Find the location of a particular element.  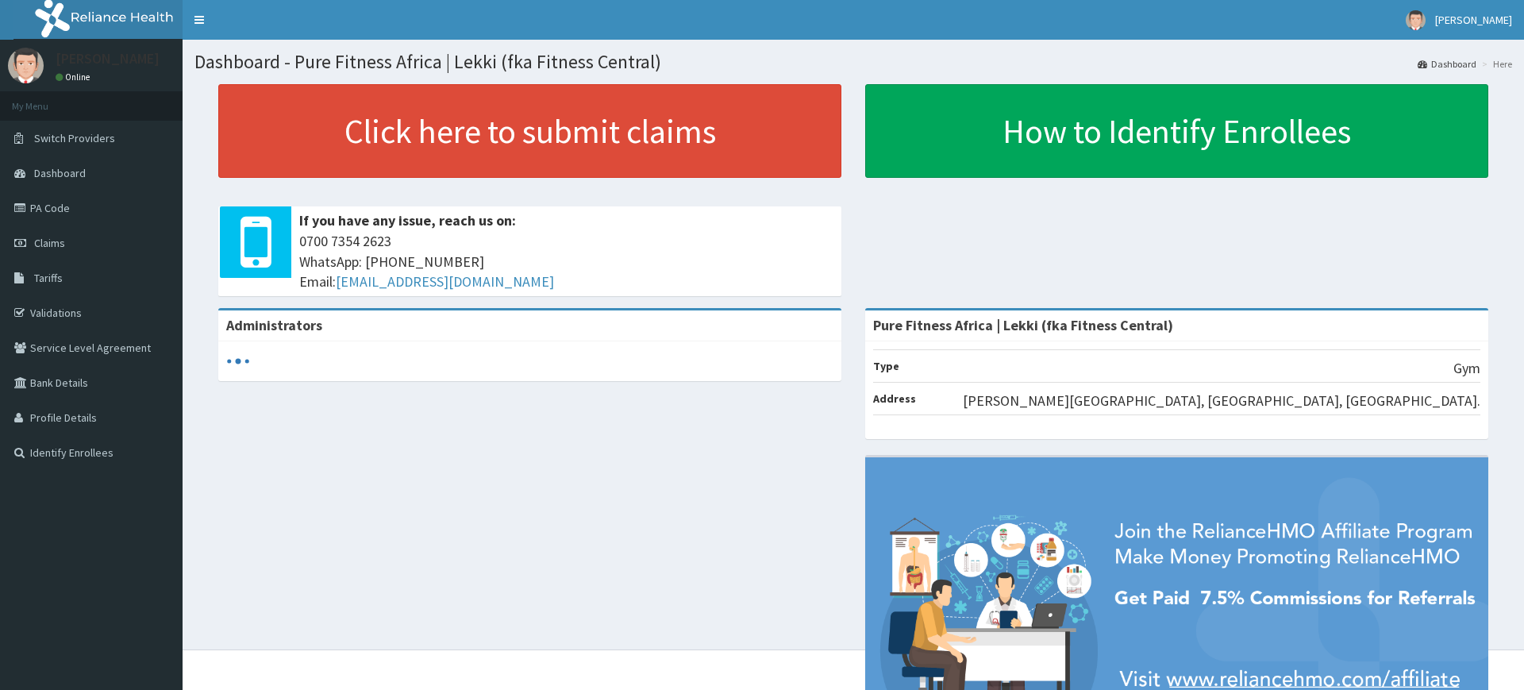

span: Switch Providers is located at coordinates (75, 138).